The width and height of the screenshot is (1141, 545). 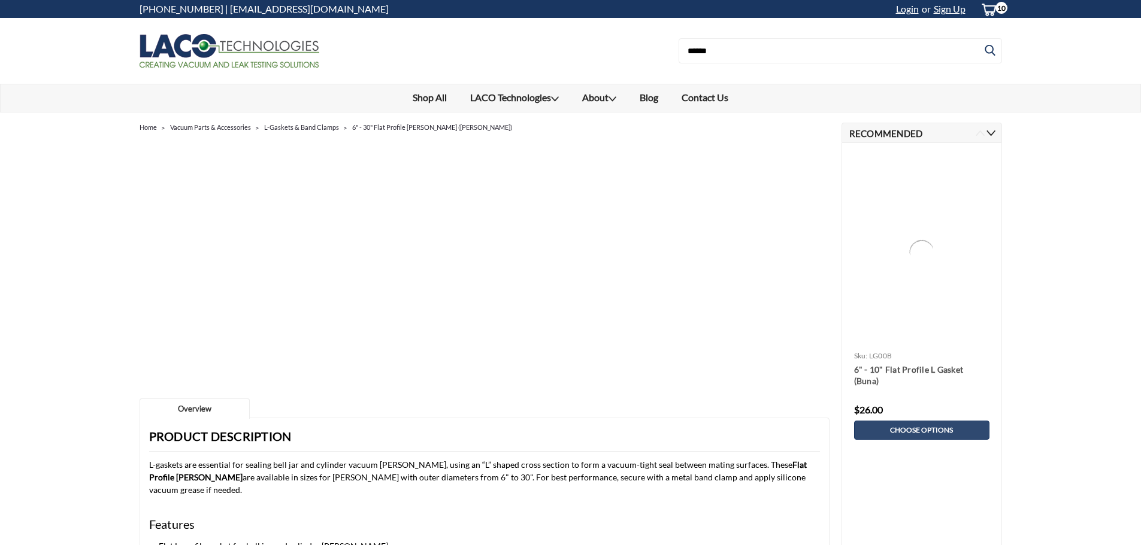 What do you see at coordinates (873, 356) in the screenshot?
I see `a: sku: LG00B` at bounding box center [873, 356].